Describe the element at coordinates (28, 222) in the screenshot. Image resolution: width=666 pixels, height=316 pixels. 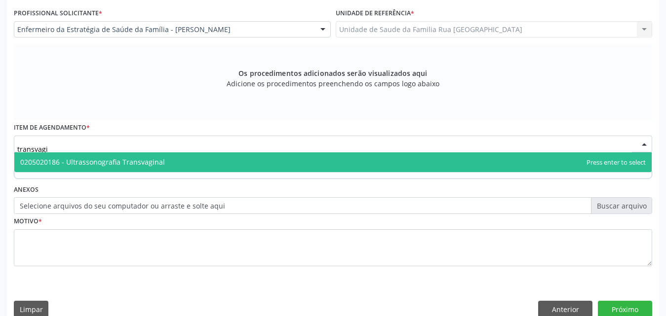
I see `label: Motivo` at that location.